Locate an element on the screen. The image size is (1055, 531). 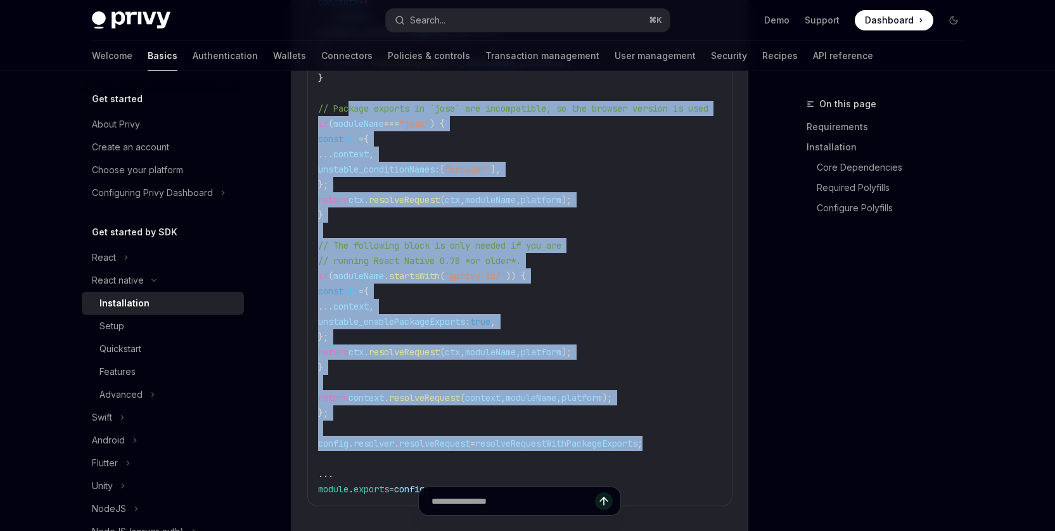
button: Toggle React native section is located at coordinates (163, 280).